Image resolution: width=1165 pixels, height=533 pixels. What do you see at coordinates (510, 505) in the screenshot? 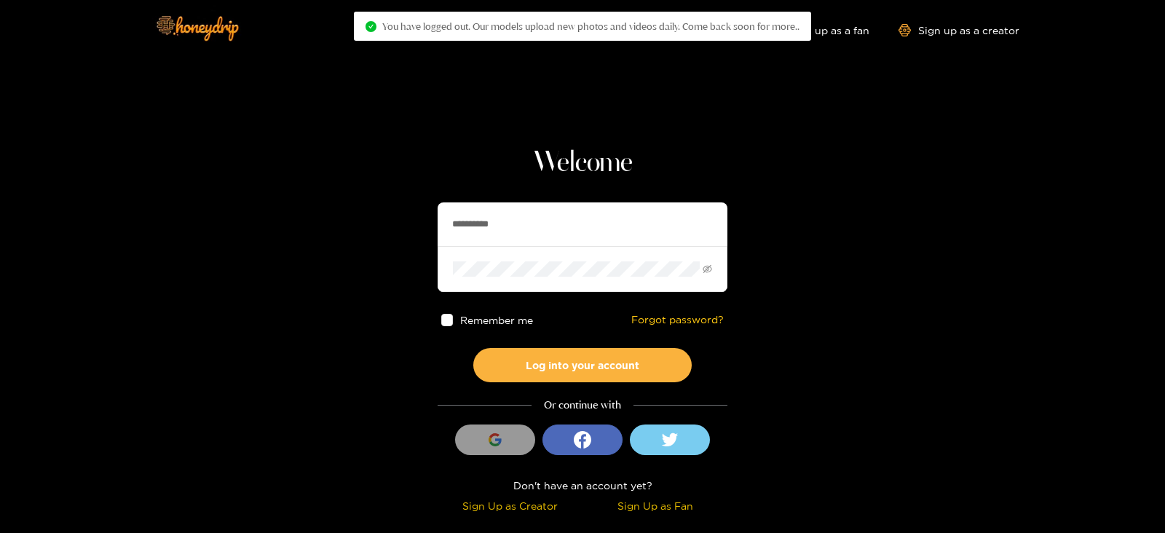
I see `div: Sign Up as Creator` at bounding box center [510, 505].